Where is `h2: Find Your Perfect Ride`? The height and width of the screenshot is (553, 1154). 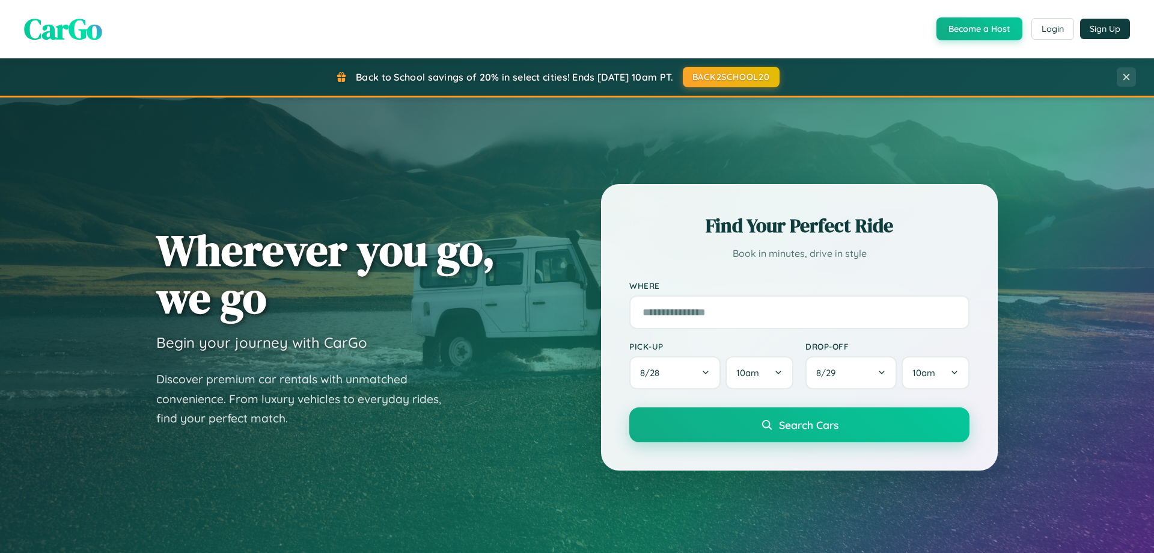
h2: Find Your Perfect Ride is located at coordinates (800, 225).